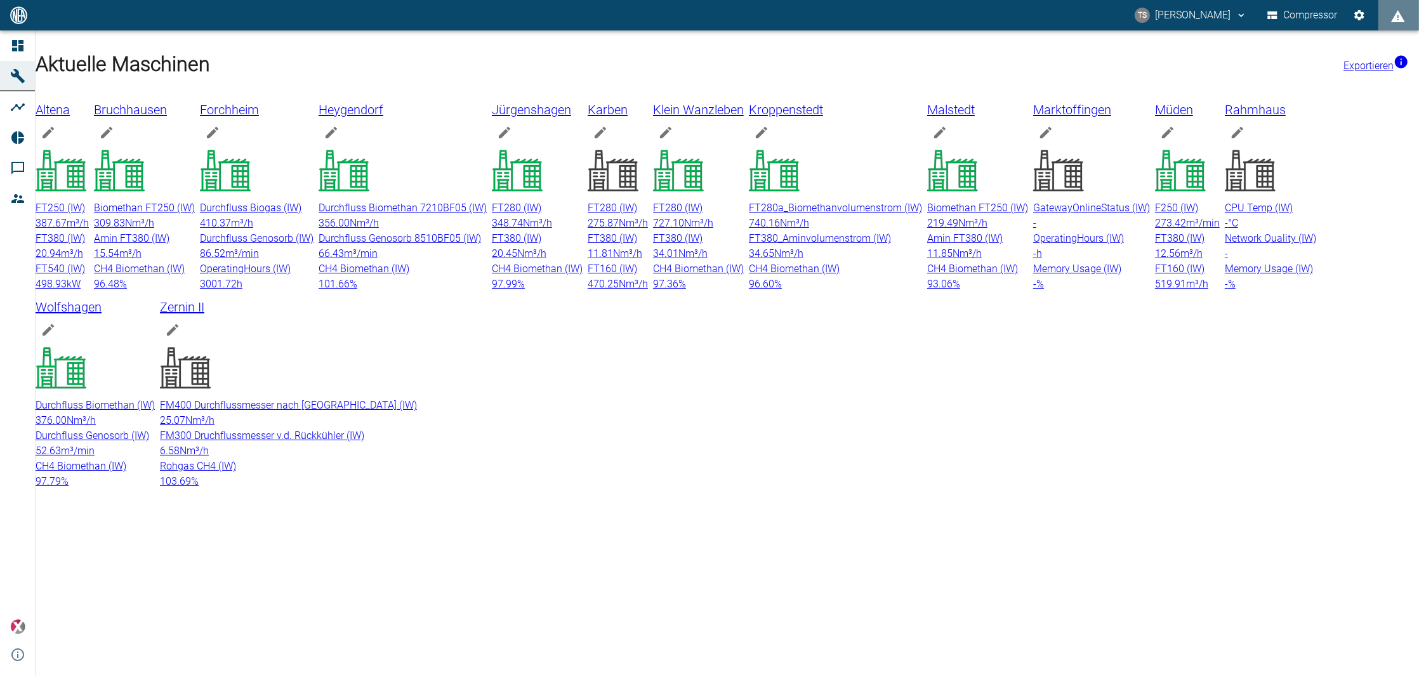 The height and width of the screenshot is (675, 1419). Describe the element at coordinates (95, 405) in the screenshot. I see `span: Durchfluss Biomethan (IW)` at that location.